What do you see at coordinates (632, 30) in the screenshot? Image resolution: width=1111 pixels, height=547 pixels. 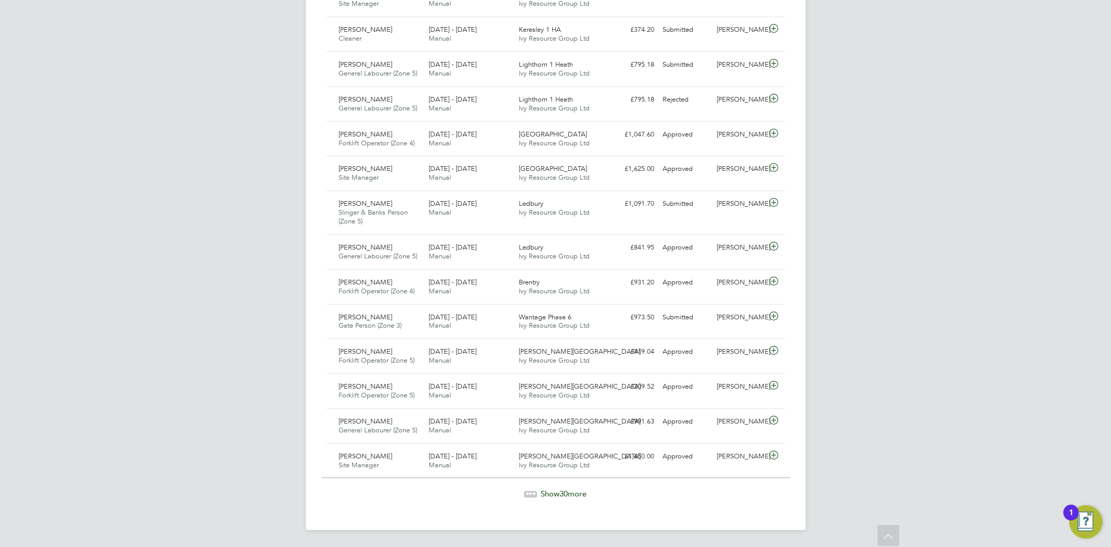 I see `div: £374.20` at bounding box center [632, 30].